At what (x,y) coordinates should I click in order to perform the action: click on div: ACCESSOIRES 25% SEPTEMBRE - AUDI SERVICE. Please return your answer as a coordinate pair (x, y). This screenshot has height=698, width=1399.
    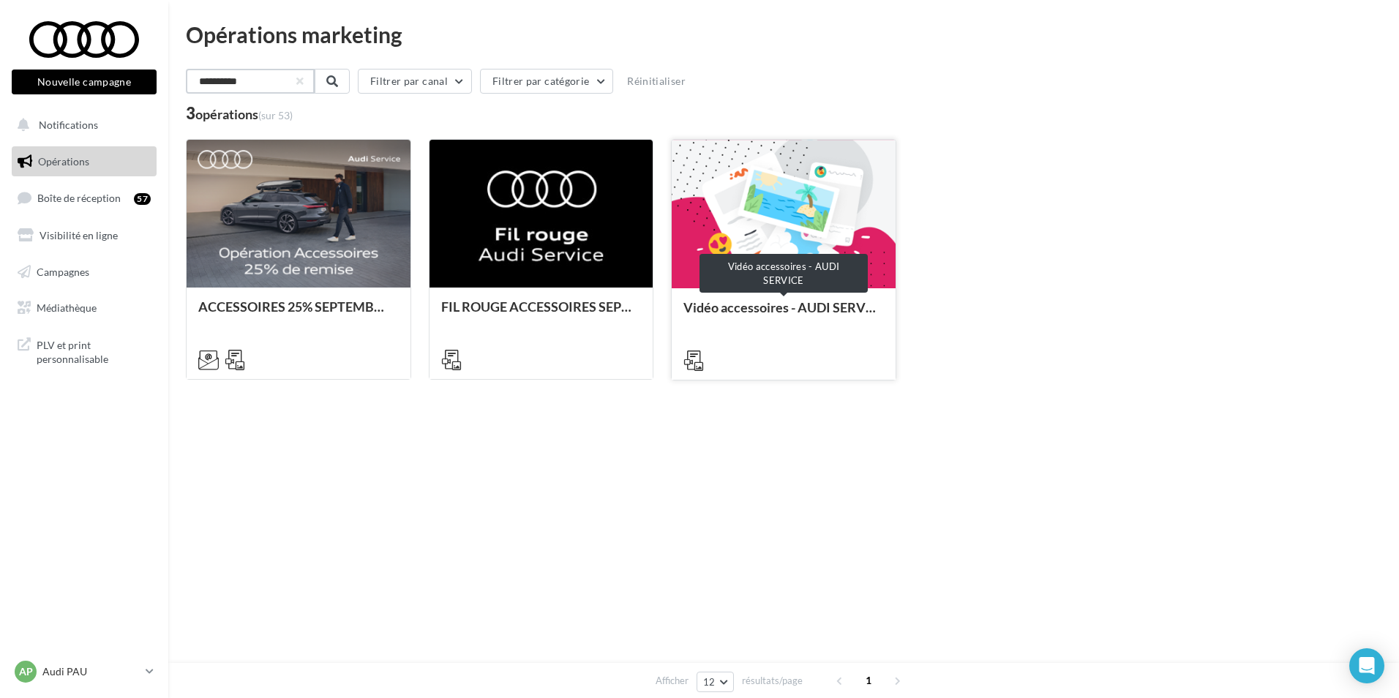
    Looking at the image, I should click on (299, 314).